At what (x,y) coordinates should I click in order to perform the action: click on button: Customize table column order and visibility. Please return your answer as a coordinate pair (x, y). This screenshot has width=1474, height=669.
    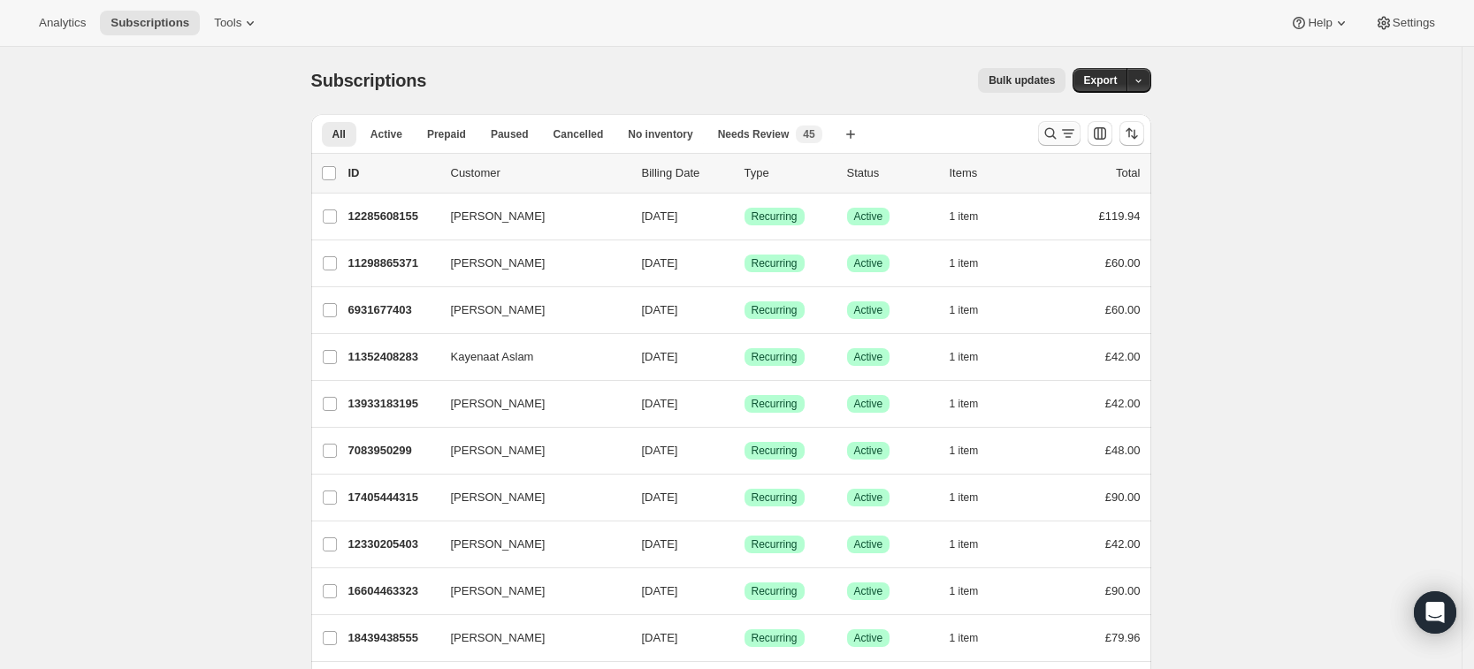
    Looking at the image, I should click on (1100, 133).